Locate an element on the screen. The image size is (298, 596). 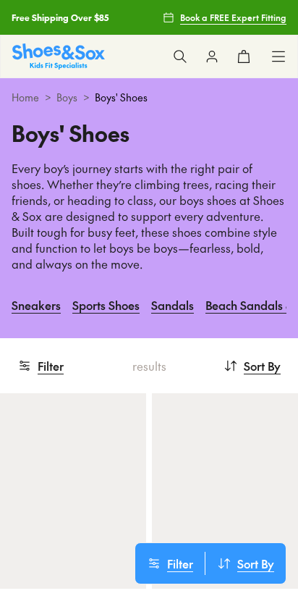
h1: Boys' Shoes is located at coordinates (149, 133).